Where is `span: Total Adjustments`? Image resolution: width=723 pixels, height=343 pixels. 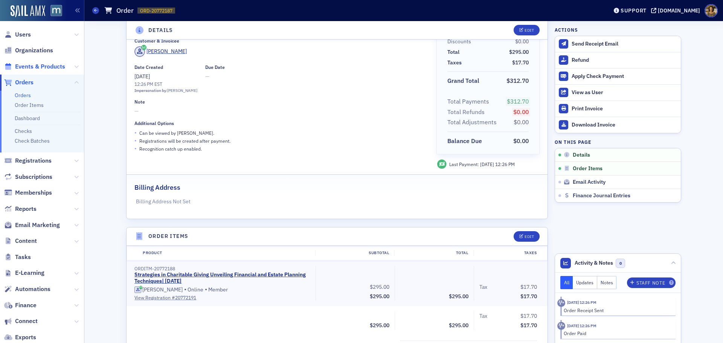
span: Total Adjustments is located at coordinates (473, 122).